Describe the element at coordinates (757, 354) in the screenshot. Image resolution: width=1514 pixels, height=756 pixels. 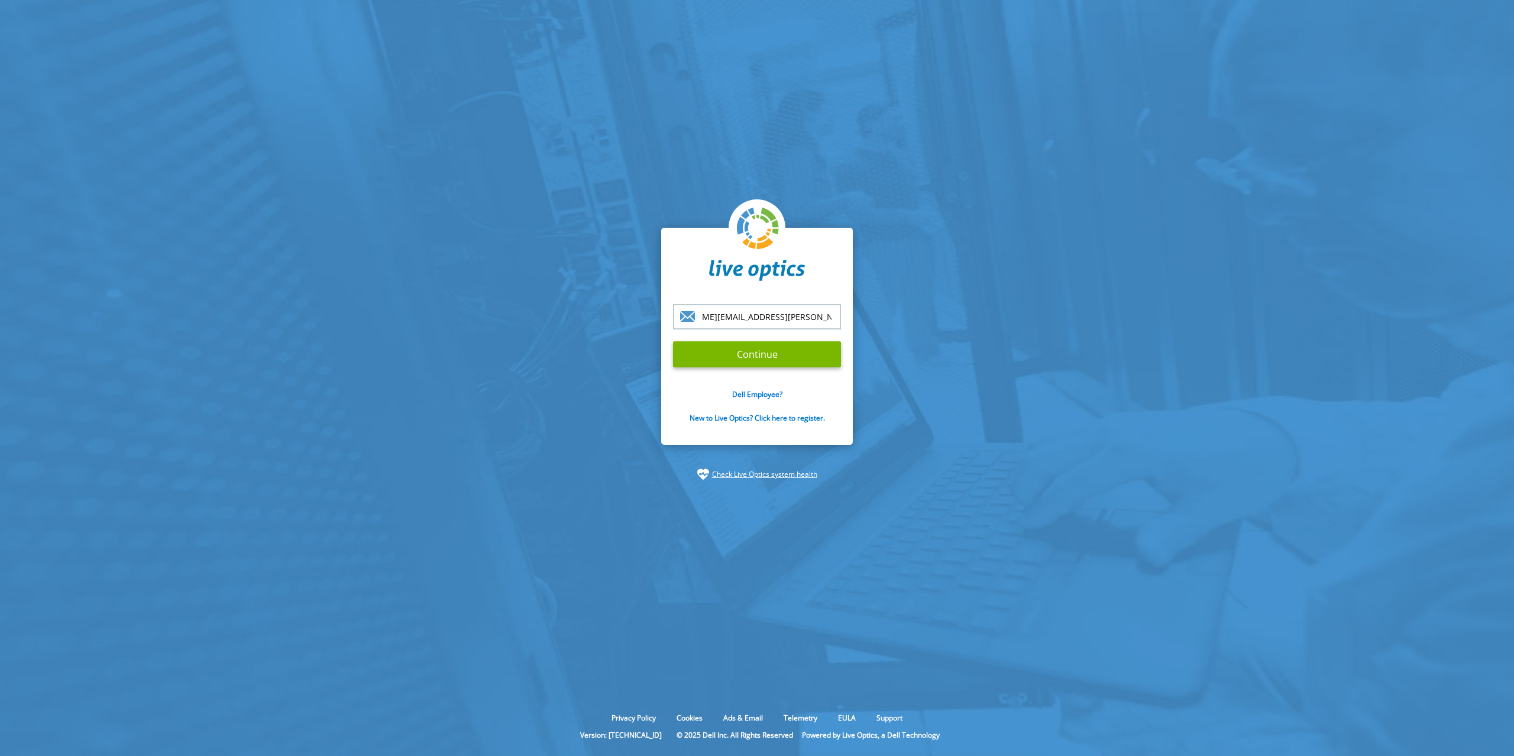
I see `input: Continue` at that location.